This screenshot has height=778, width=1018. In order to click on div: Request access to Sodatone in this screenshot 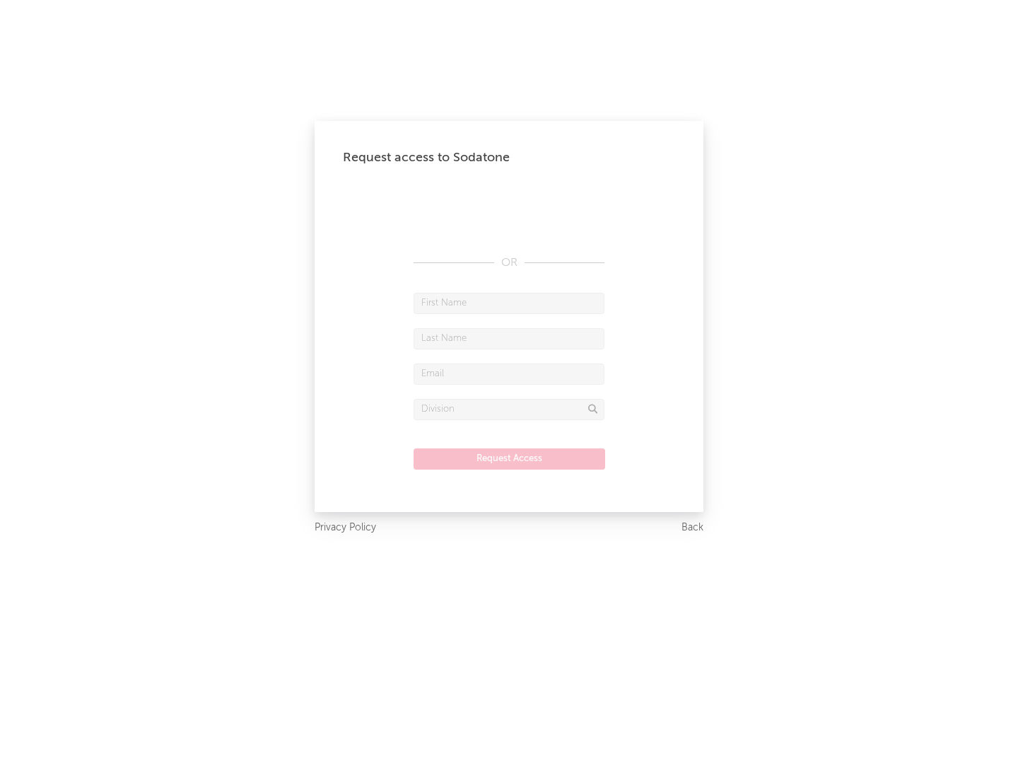, I will do `click(509, 158)`.